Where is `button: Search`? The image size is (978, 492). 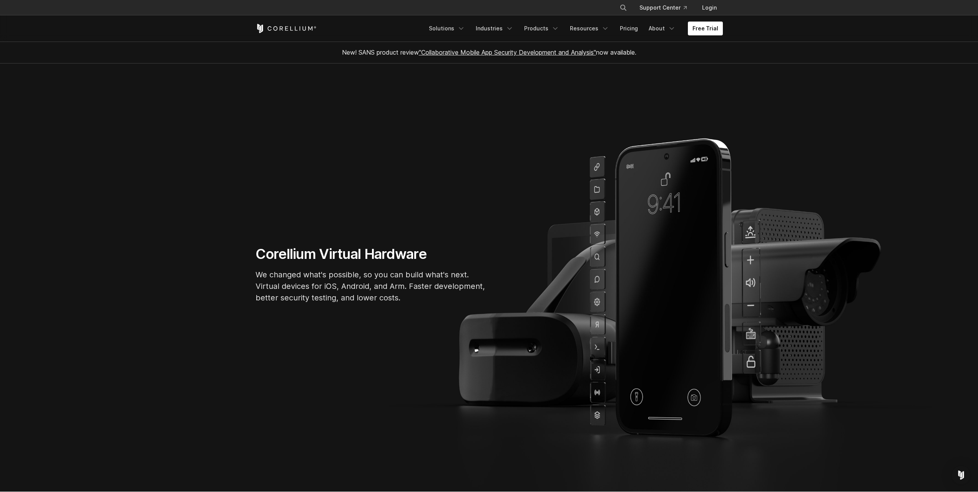 button: Search is located at coordinates (623, 8).